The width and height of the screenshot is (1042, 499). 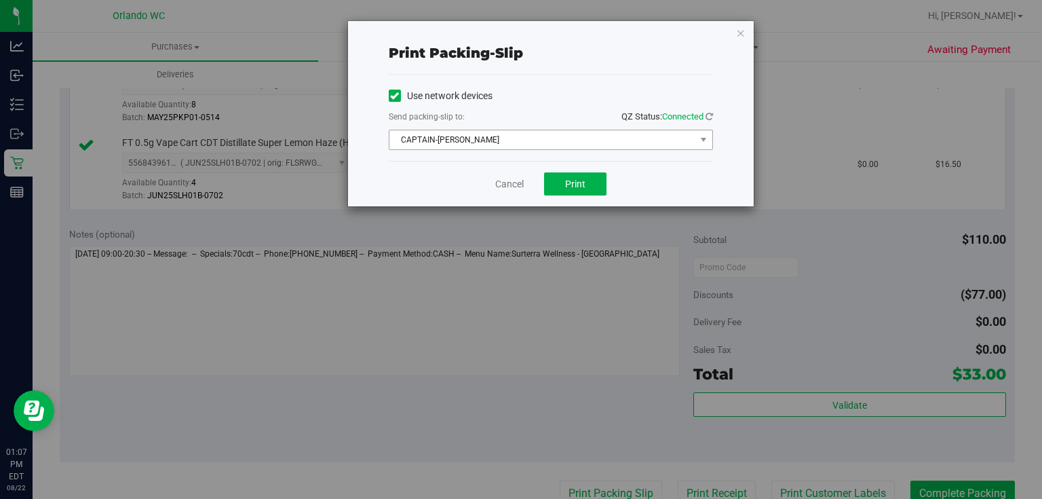 I want to click on span: Connected, so click(x=683, y=116).